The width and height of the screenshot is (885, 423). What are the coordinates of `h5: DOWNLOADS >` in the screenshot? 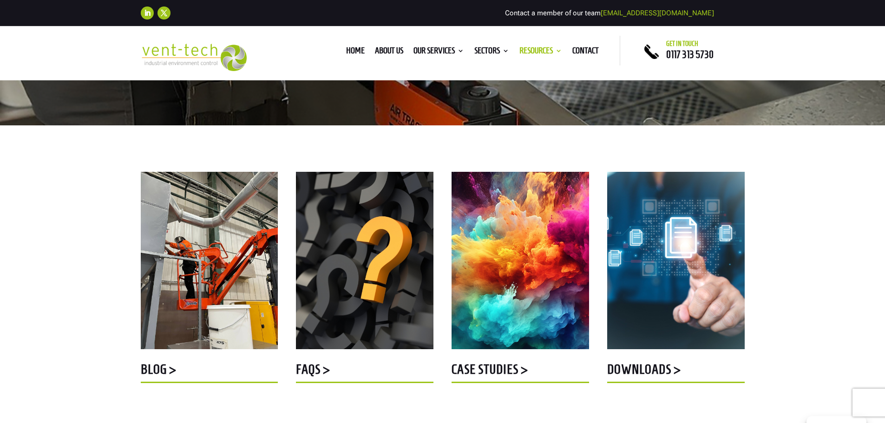 It's located at (676, 372).